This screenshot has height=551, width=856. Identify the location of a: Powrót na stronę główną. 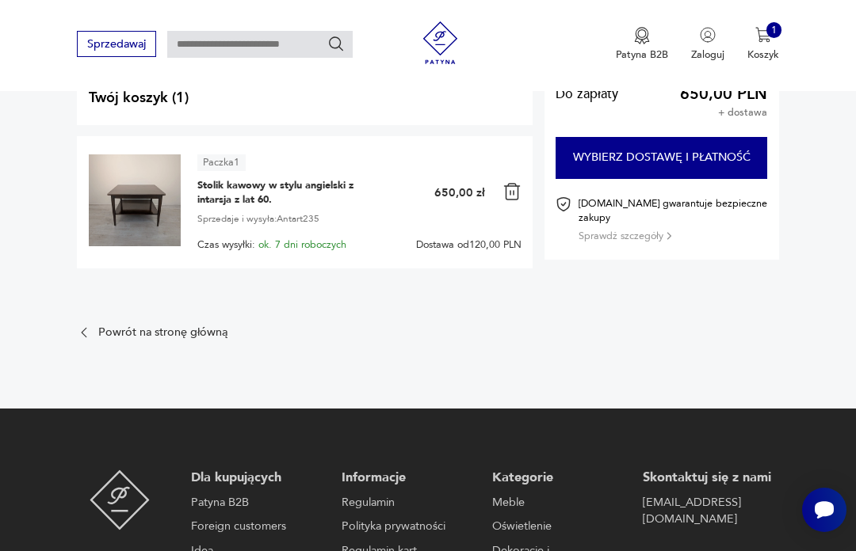
(152, 333).